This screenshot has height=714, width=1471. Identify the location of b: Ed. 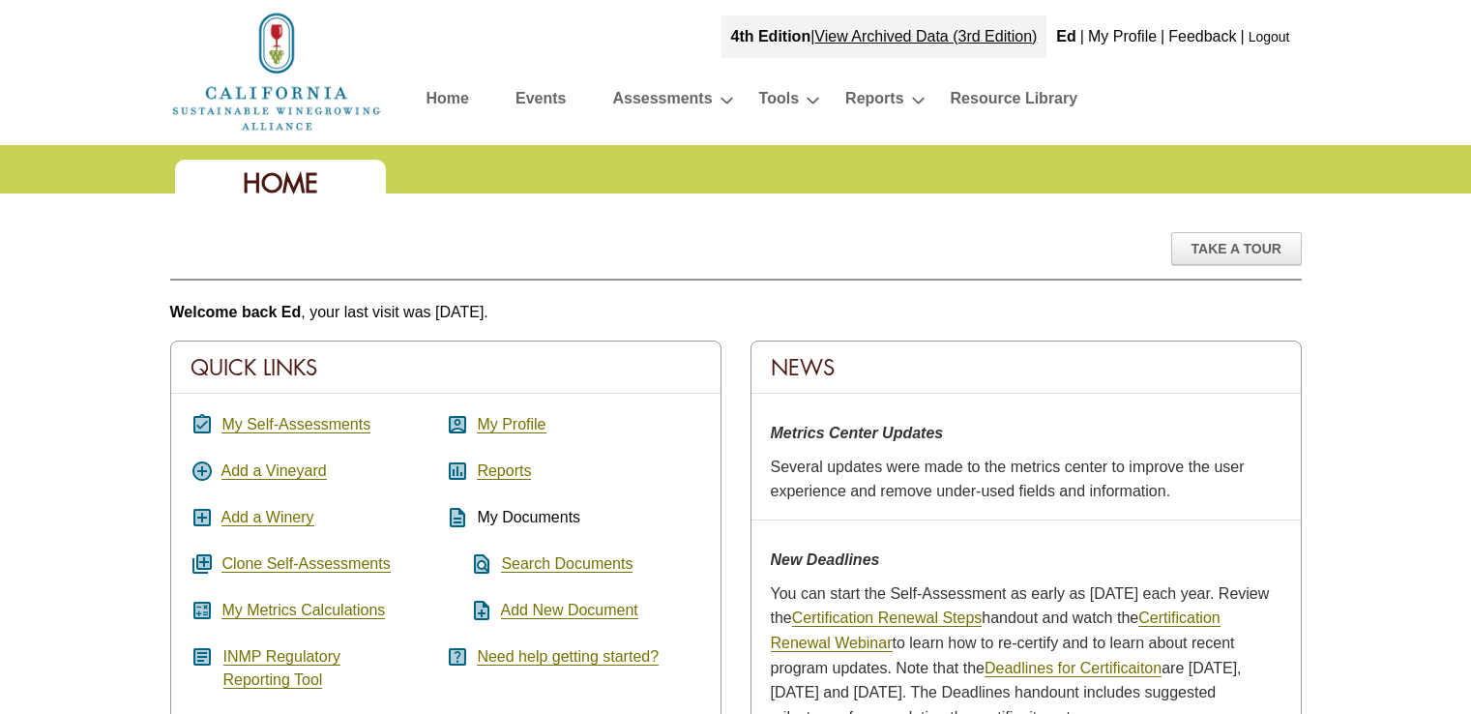
(1066, 36).